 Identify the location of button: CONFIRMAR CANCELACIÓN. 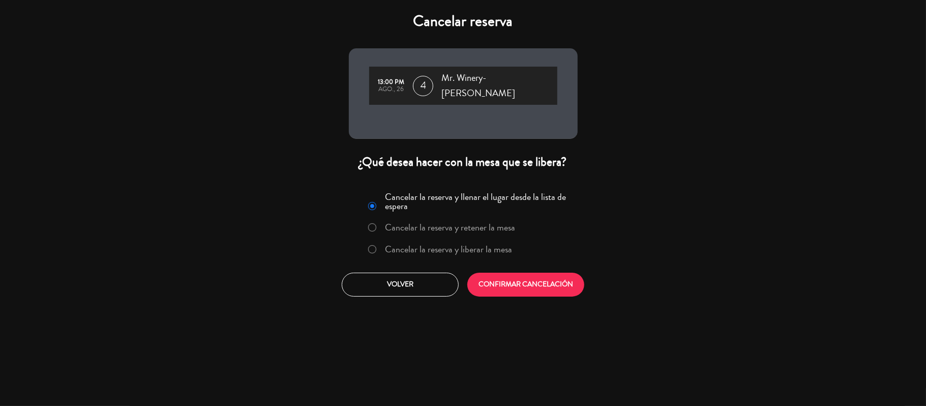
(526, 284).